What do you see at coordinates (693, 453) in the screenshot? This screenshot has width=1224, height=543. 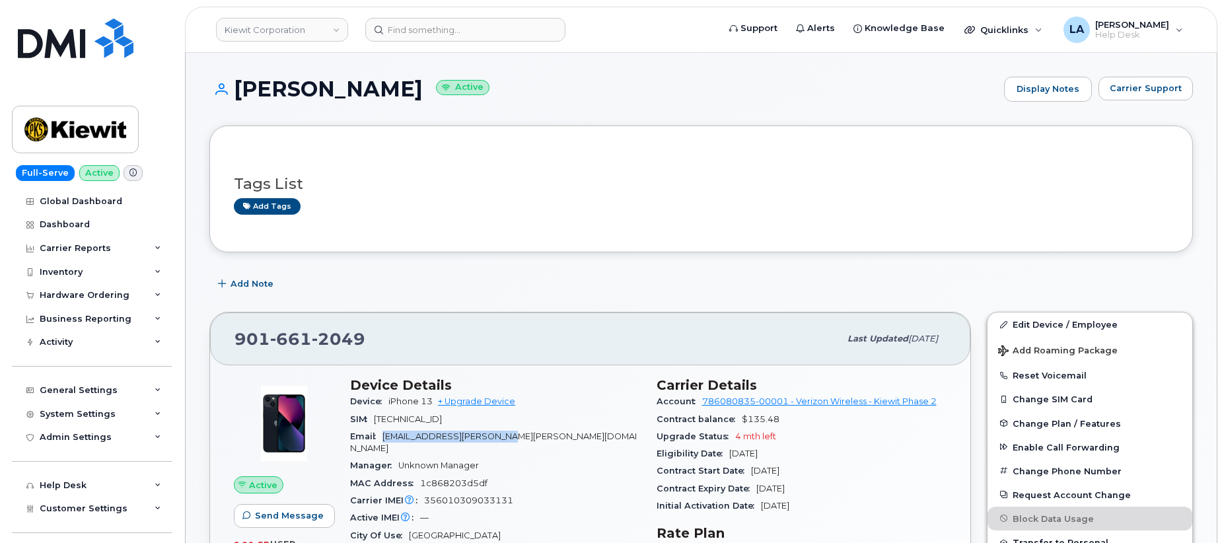 I see `span: Eligibility Date` at bounding box center [693, 453].